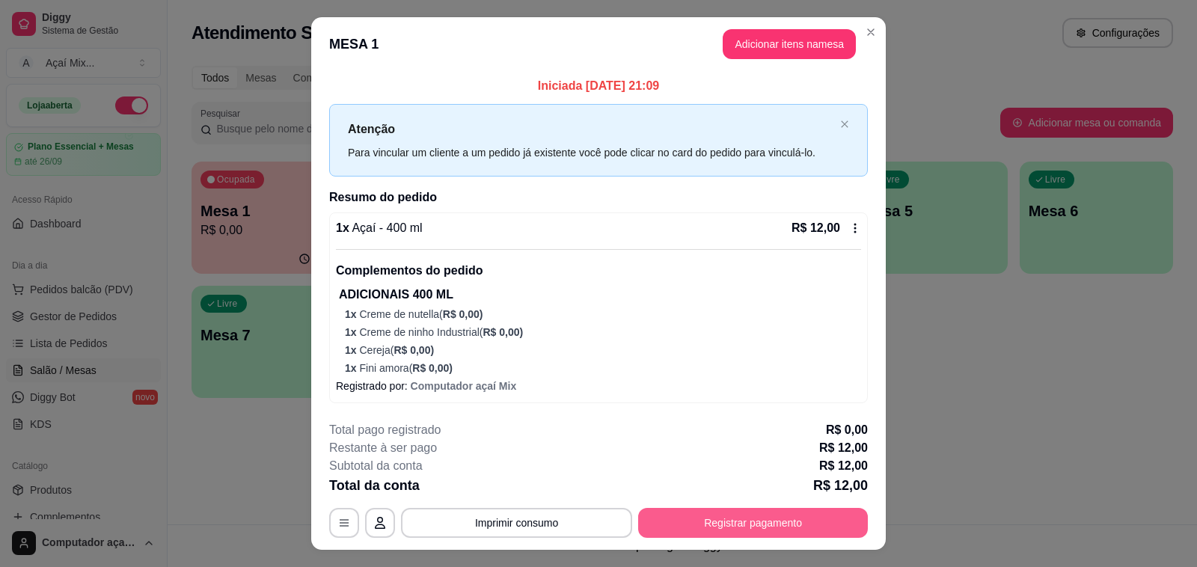 Image resolution: width=1197 pixels, height=567 pixels. Describe the element at coordinates (383, 448) in the screenshot. I see `p: Restante à ser pago` at that location.